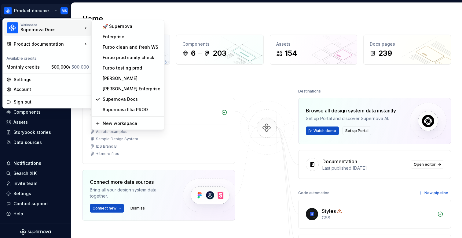 The height and width of the screenshot is (238, 462). What do you see at coordinates (48, 57) in the screenshot?
I see `div: Available credits` at bounding box center [48, 57].